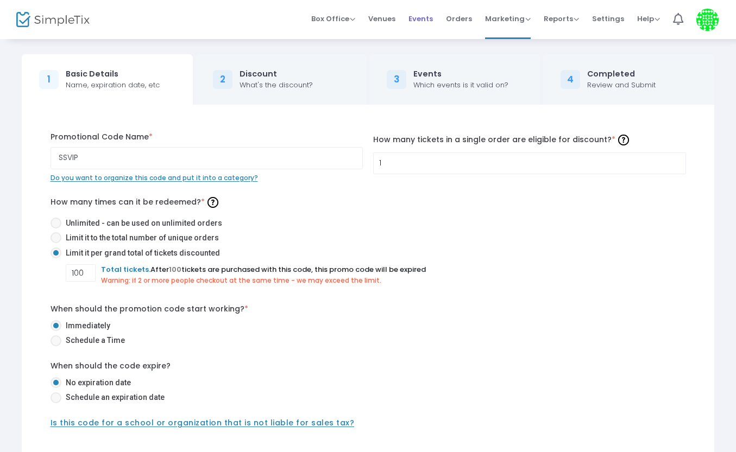 The image size is (736, 452). What do you see at coordinates (276, 85) in the screenshot?
I see `div: What's the discount?` at bounding box center [276, 85].